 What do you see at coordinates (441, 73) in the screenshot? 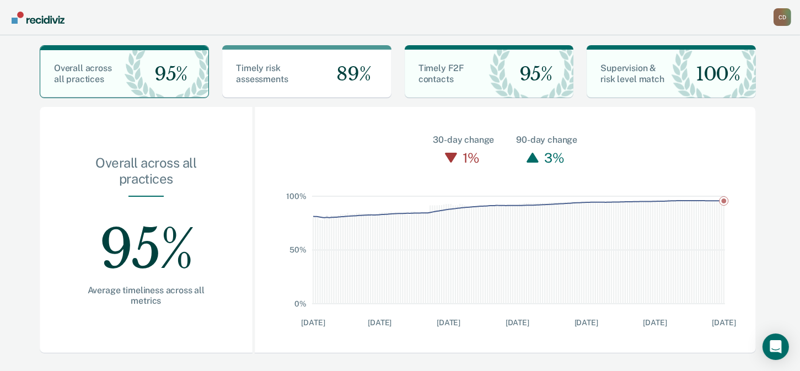
I see `span: Timely F2F contacts` at bounding box center [441, 73].